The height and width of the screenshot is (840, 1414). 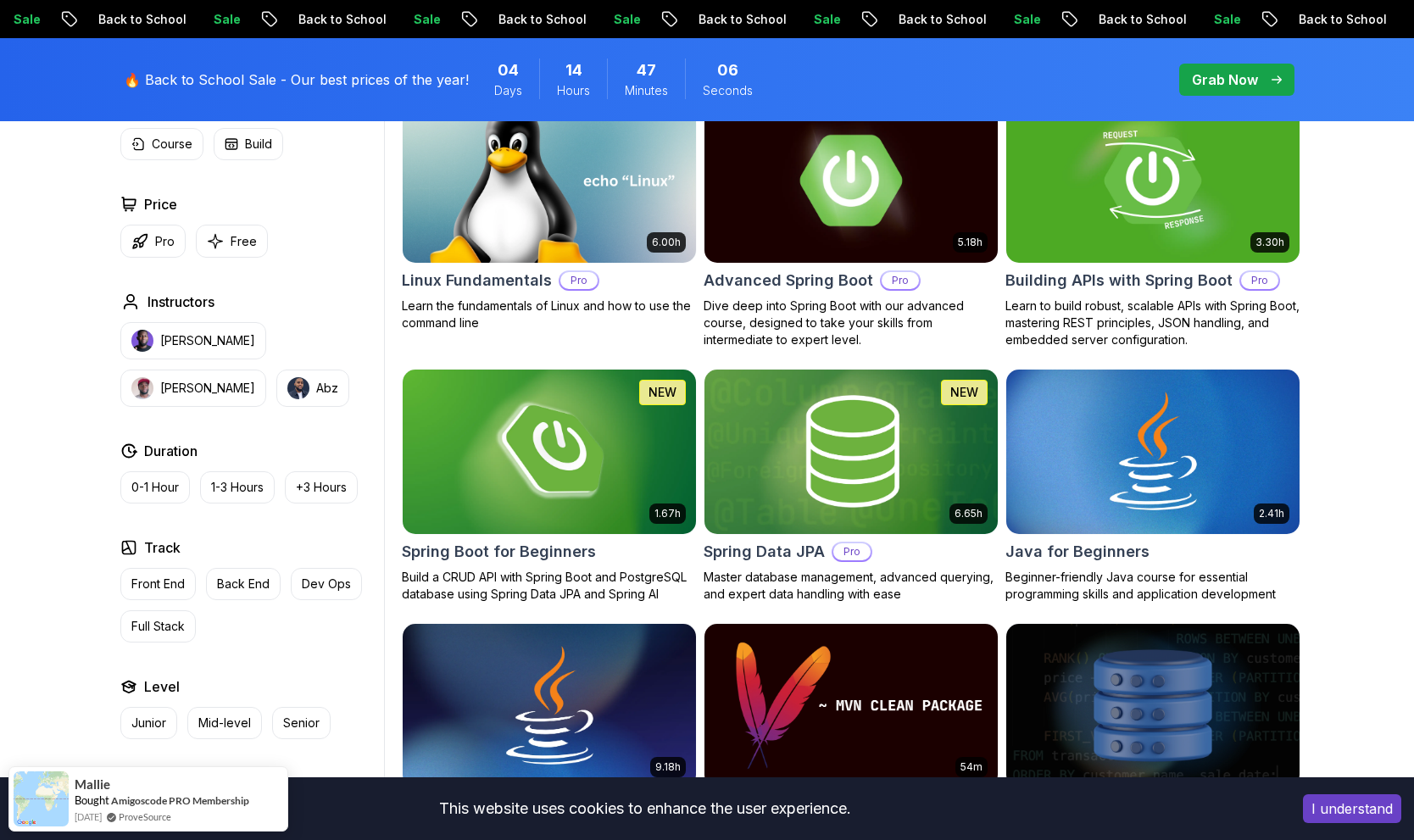 What do you see at coordinates (476, 280) in the screenshot?
I see `h2: Linux Fundamentals` at bounding box center [476, 280].